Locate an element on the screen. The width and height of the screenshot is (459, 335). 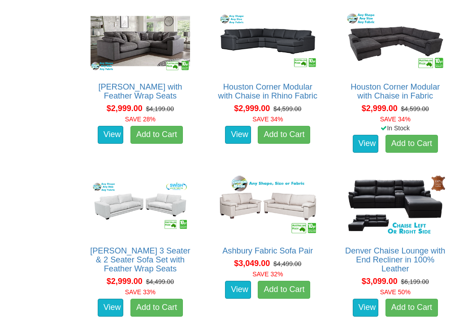
img: Denver Chaise Lounge with End Recliner in 100% Leather is located at coordinates (395, 205).